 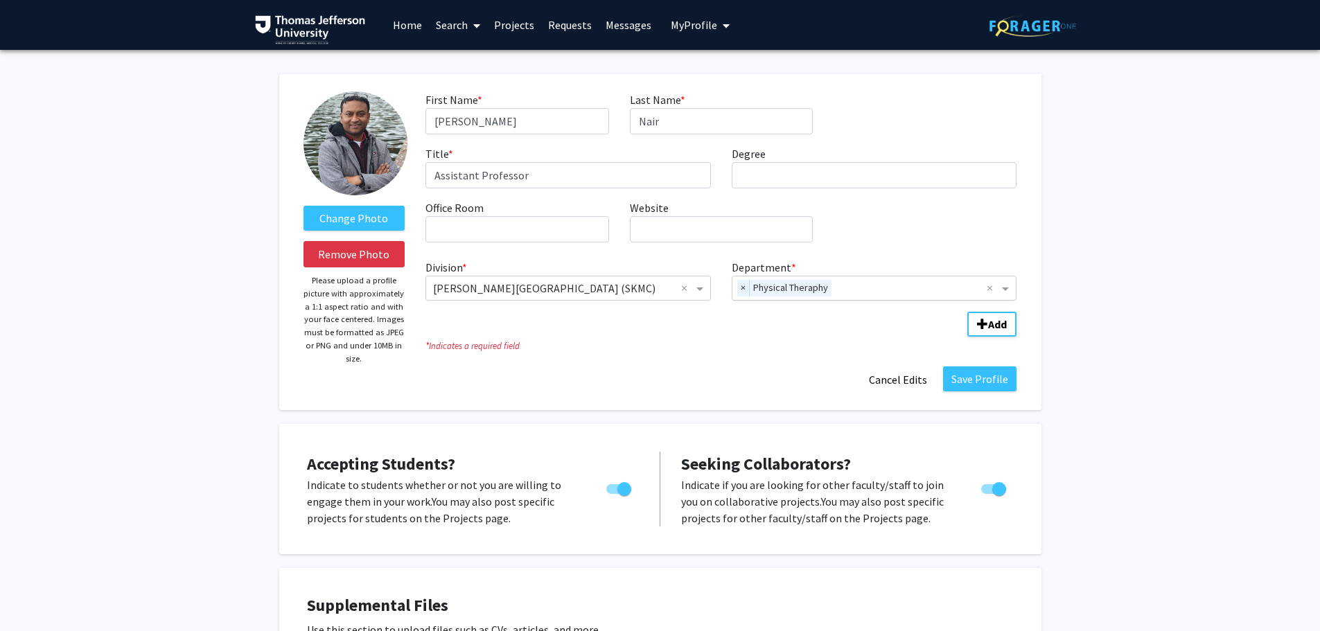 I want to click on p: Please upload a profile picture with approximately a 1:1 aspect ratio and with your face centered..., so click(x=354, y=319).